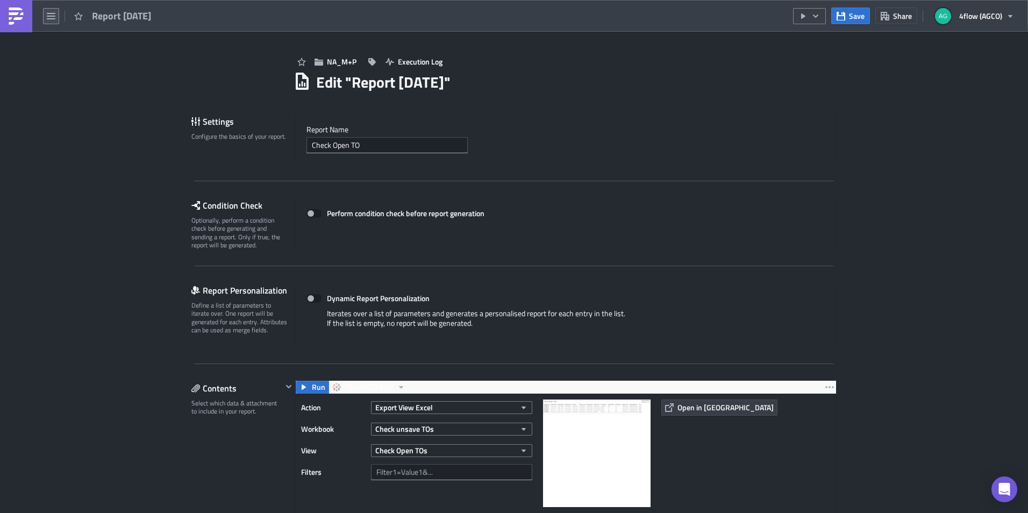 This screenshot has width=1028, height=513. Describe the element at coordinates (369, 387) in the screenshot. I see `span: TS - AGCO Mail` at that location.